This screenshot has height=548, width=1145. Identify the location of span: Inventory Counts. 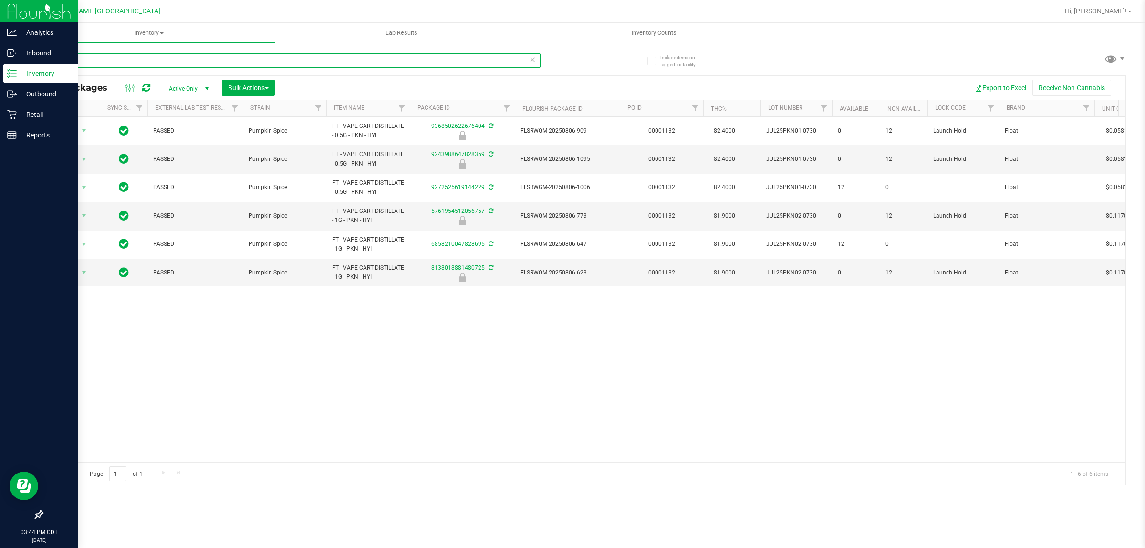
(654, 33).